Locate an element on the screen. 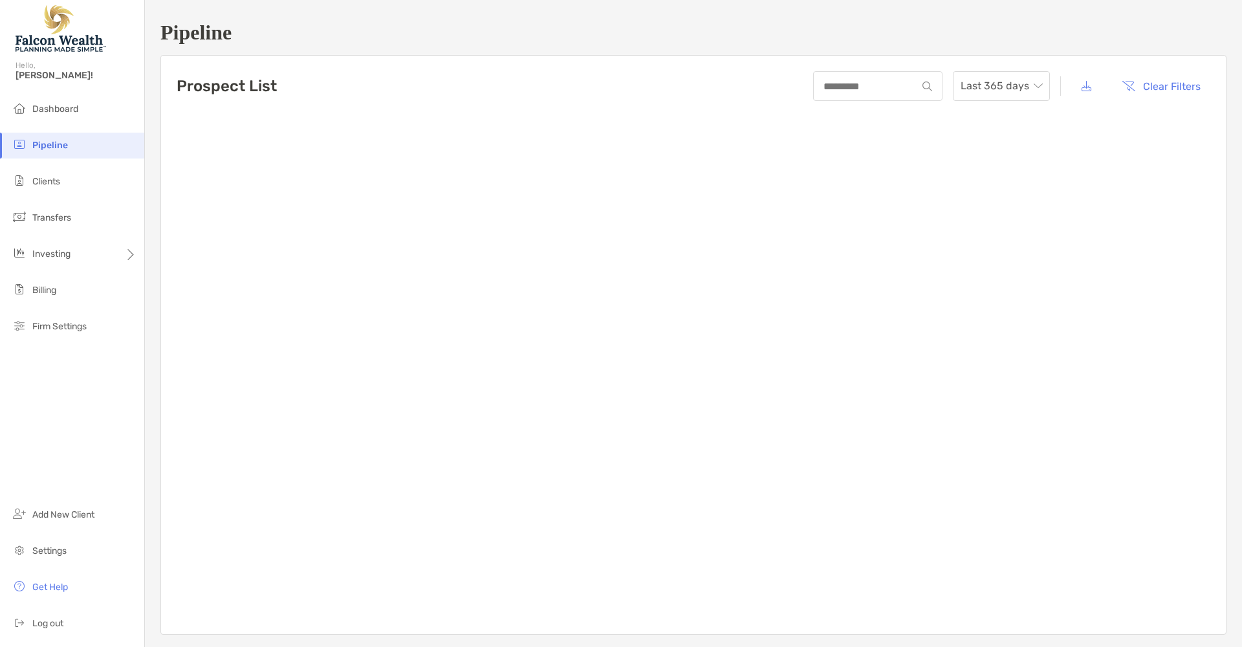  span: Firm Settings is located at coordinates (59, 326).